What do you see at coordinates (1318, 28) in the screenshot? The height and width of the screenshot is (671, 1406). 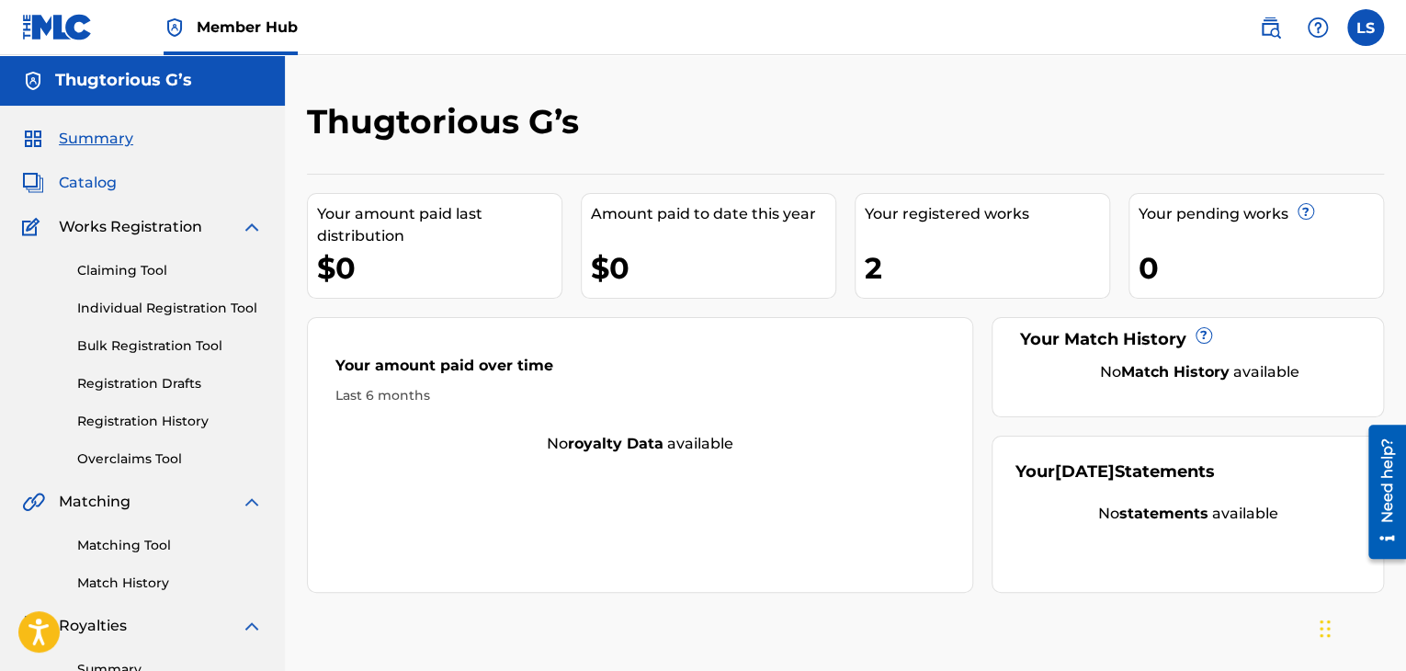 I see `div: Help` at bounding box center [1318, 28].